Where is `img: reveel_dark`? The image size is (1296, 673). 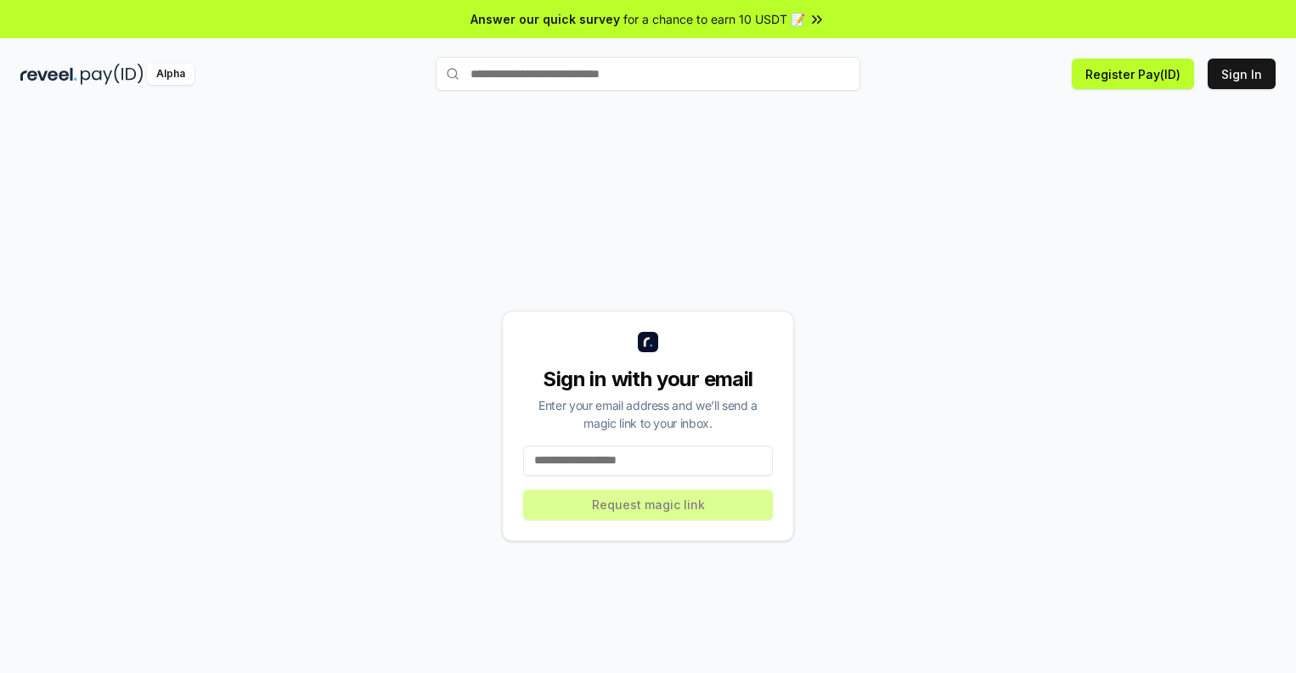 img: reveel_dark is located at coordinates (48, 74).